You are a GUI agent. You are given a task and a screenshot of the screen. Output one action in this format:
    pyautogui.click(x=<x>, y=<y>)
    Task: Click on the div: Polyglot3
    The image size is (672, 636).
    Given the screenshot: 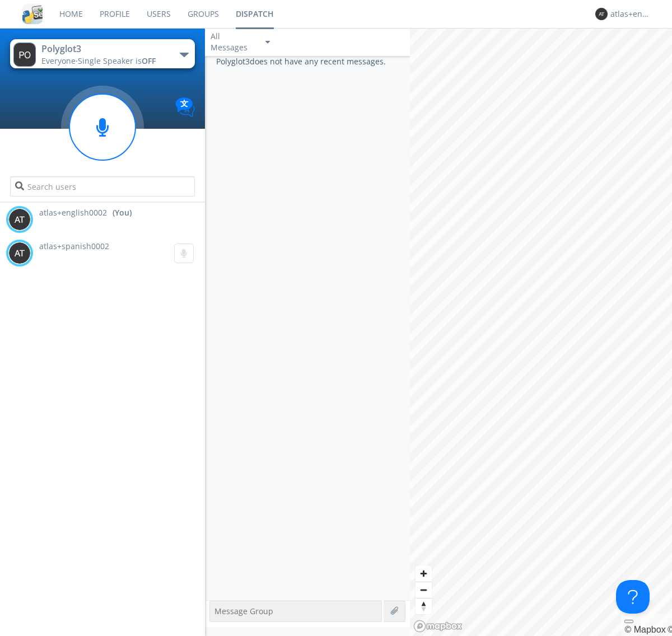 What is the action you would take?
    pyautogui.click(x=104, y=49)
    